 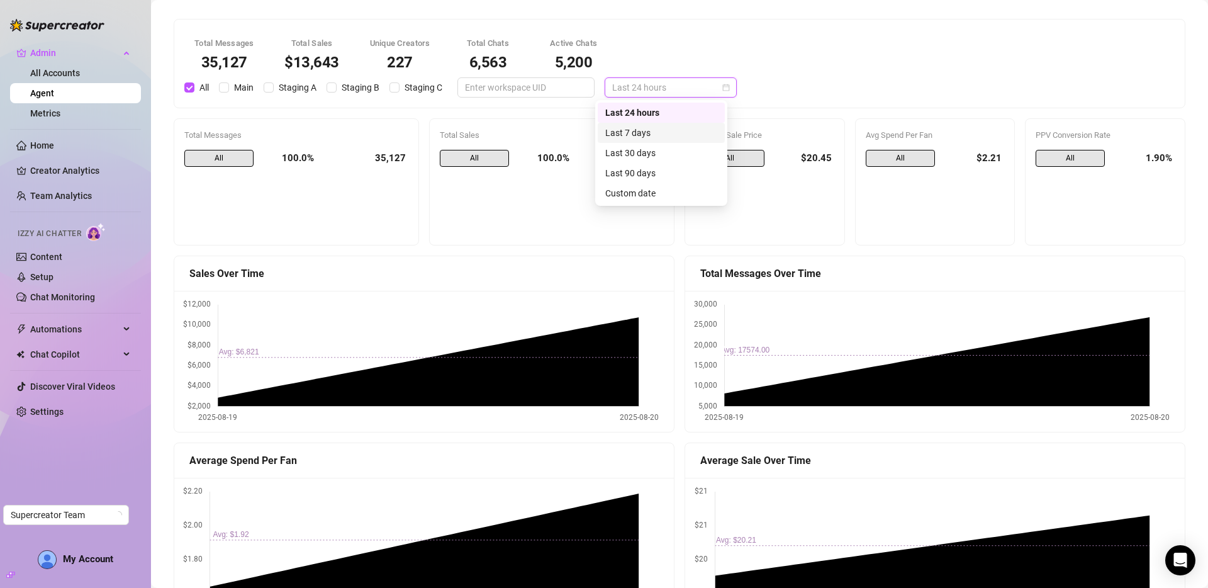 What do you see at coordinates (661, 153) in the screenshot?
I see `div: Last 30 days` at bounding box center [661, 153].